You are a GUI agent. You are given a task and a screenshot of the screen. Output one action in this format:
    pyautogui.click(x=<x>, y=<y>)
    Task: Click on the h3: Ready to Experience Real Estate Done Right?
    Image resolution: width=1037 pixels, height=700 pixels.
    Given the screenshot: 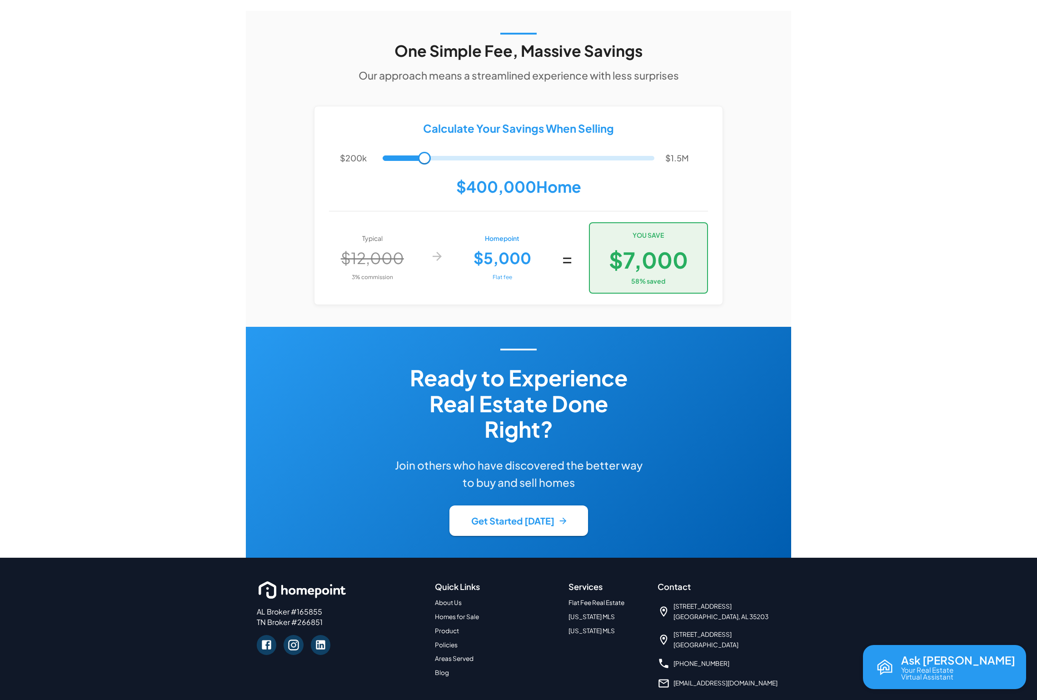 What is the action you would take?
    pyautogui.click(x=518, y=403)
    